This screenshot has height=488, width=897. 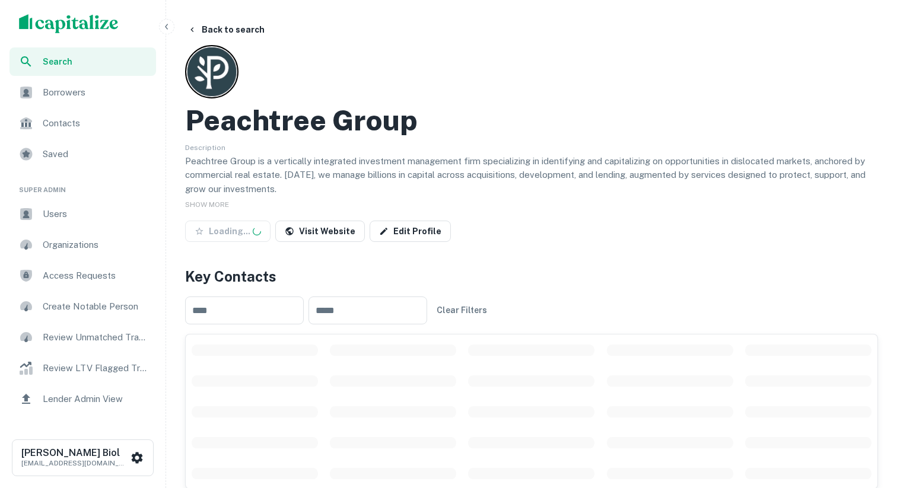 What do you see at coordinates (82, 62) in the screenshot?
I see `div: Search` at bounding box center [82, 62].